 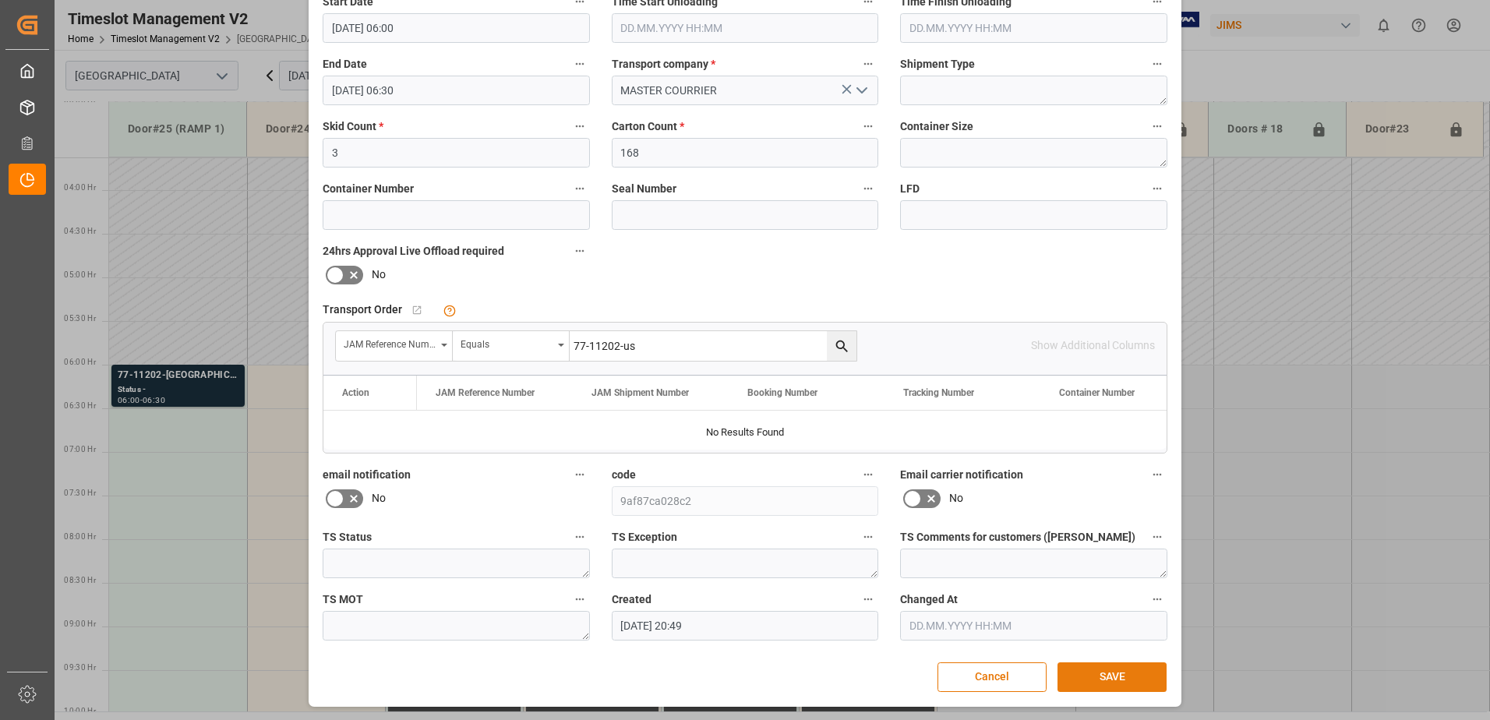 I want to click on button: TS MOT, so click(x=580, y=599).